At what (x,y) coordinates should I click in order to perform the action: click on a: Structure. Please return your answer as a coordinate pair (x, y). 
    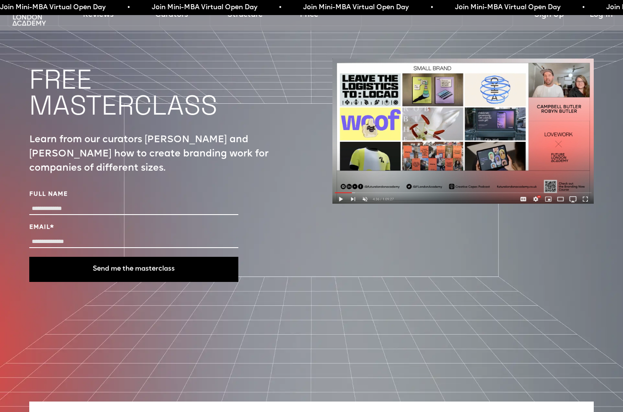
    Looking at the image, I should click on (245, 15).